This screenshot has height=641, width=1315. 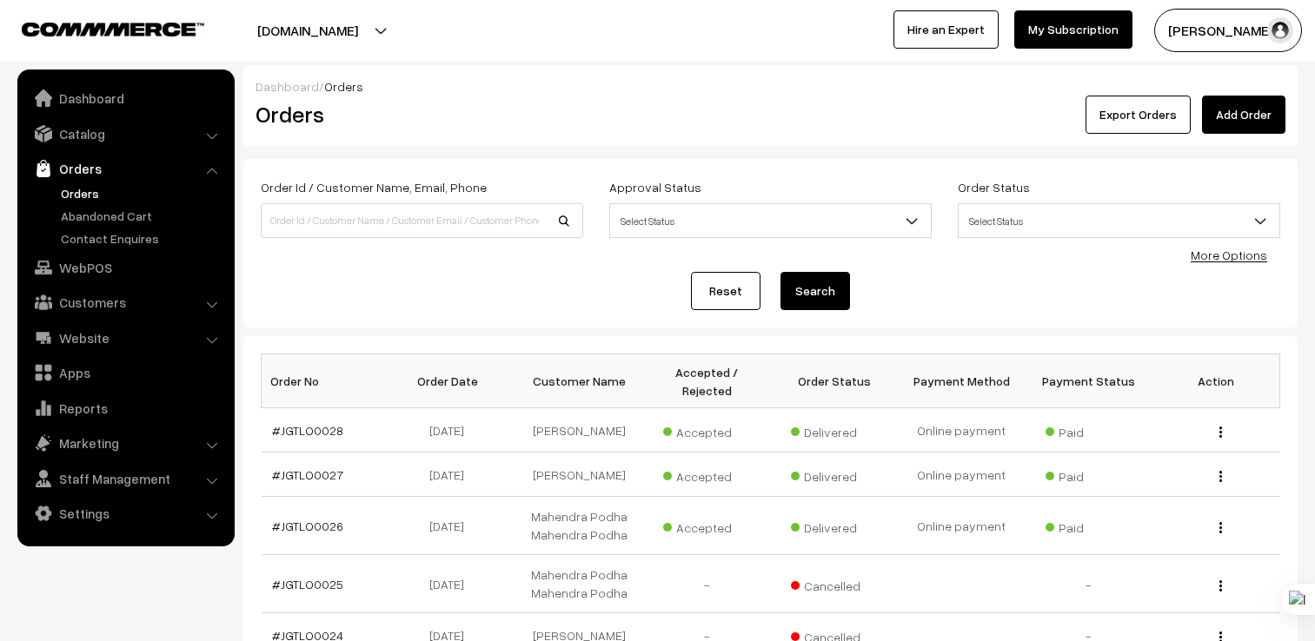 What do you see at coordinates (1229, 255) in the screenshot?
I see `a: More Options` at bounding box center [1229, 255].